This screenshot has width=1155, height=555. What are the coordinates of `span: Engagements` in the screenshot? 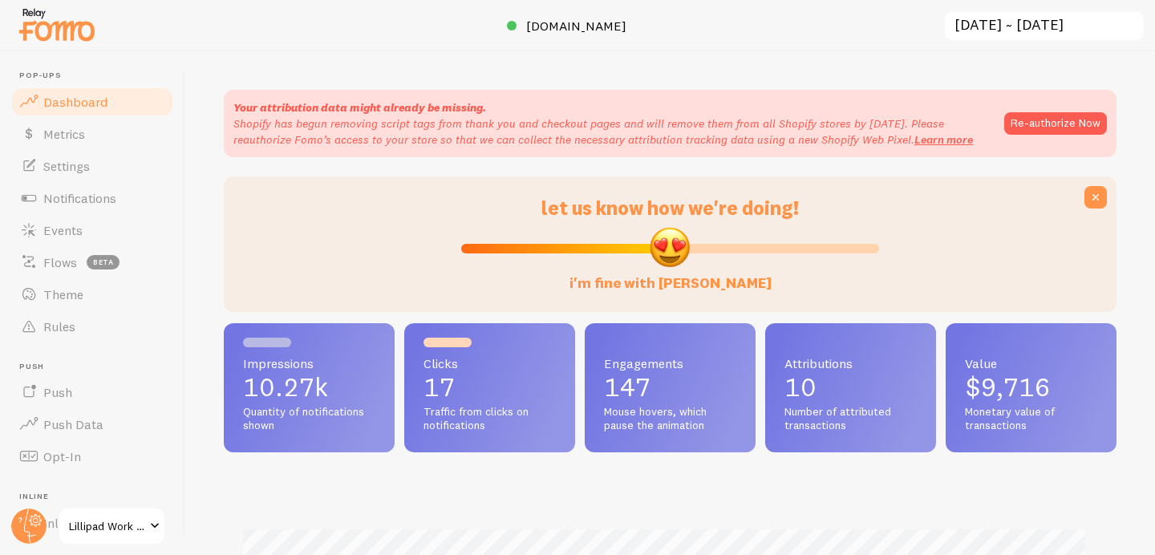 It's located at (670, 363).